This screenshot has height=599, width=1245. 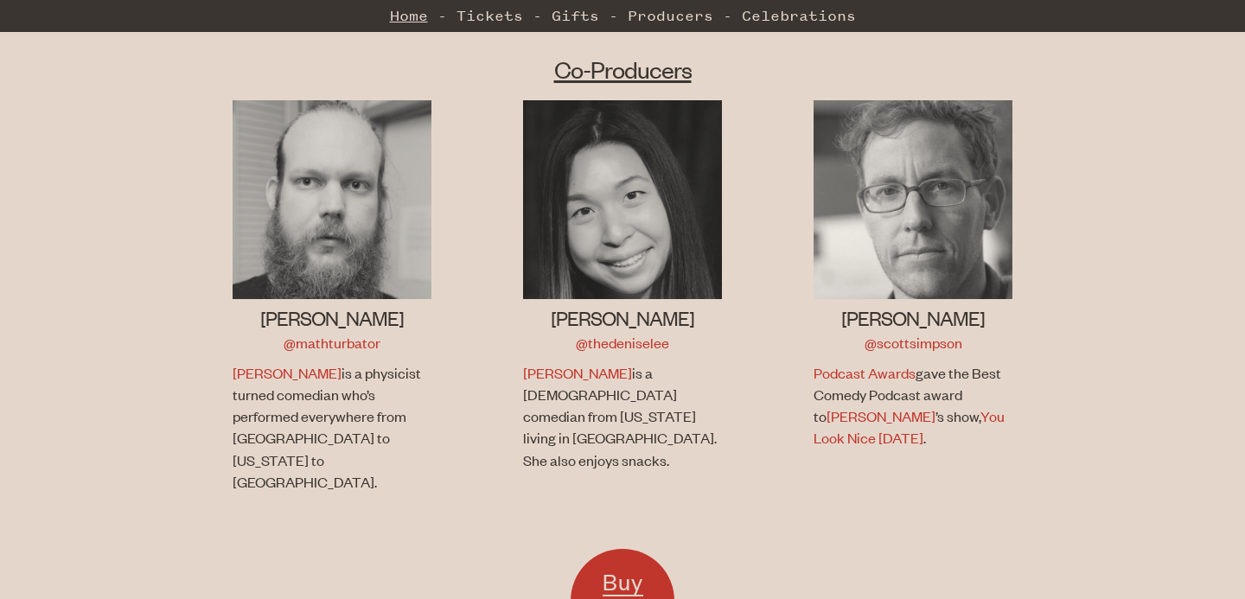 What do you see at coordinates (913, 342) in the screenshot?
I see `a: @scottsimpson` at bounding box center [913, 342].